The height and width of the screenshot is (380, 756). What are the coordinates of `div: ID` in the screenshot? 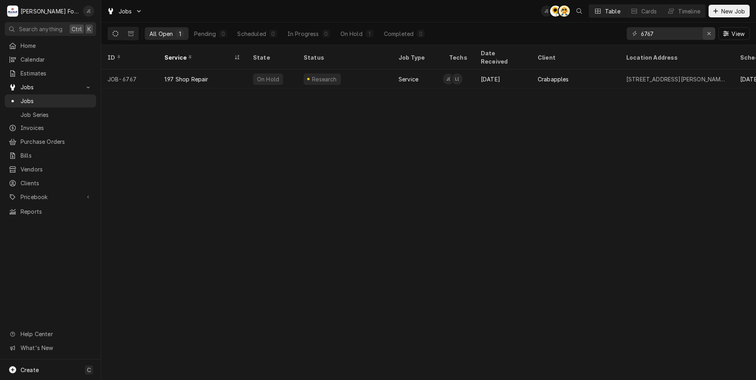 It's located at (129, 57).